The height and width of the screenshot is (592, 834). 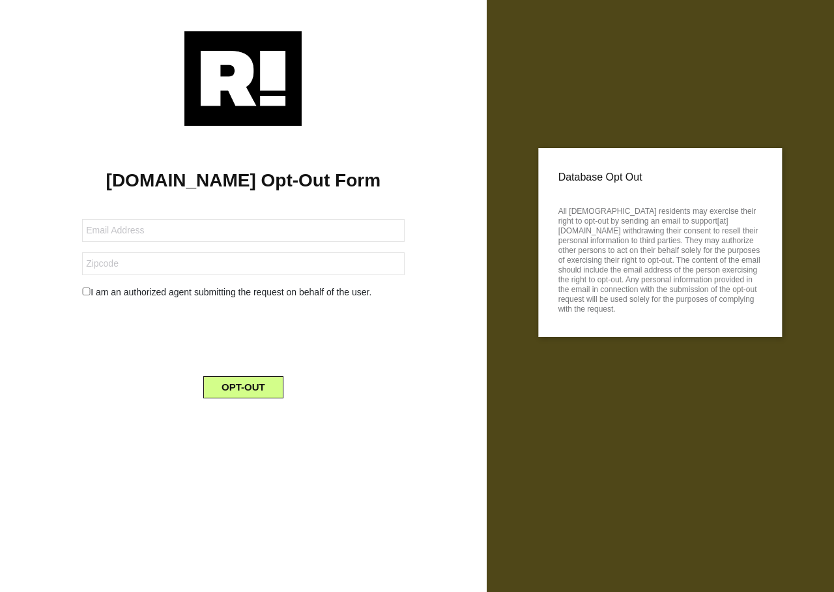 I want to click on input: Zipcode, so click(x=243, y=263).